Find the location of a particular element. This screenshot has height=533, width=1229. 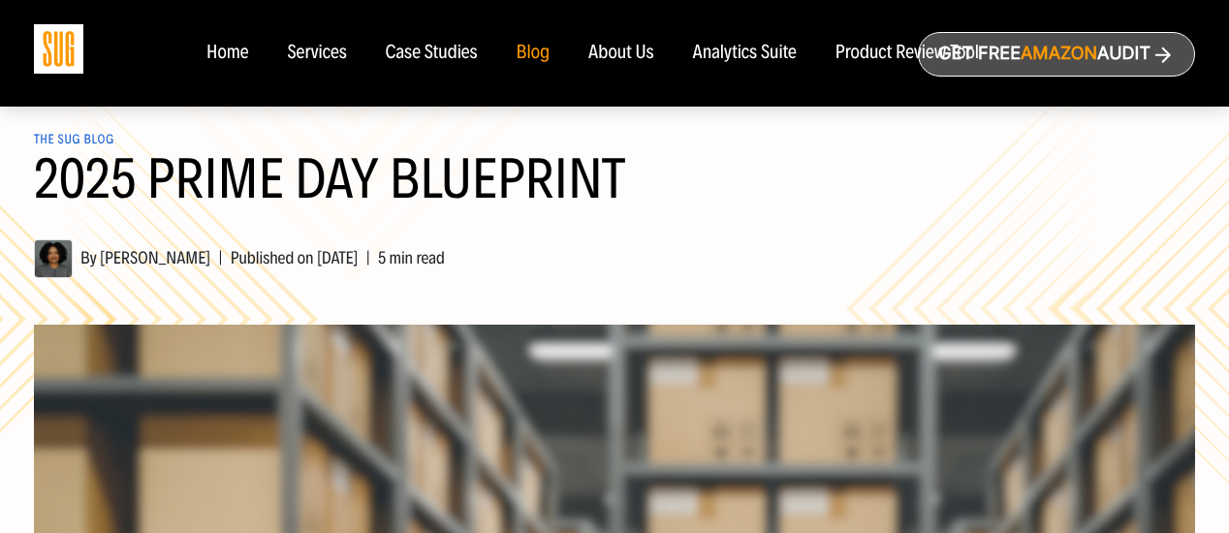

div: Services is located at coordinates (316, 53).